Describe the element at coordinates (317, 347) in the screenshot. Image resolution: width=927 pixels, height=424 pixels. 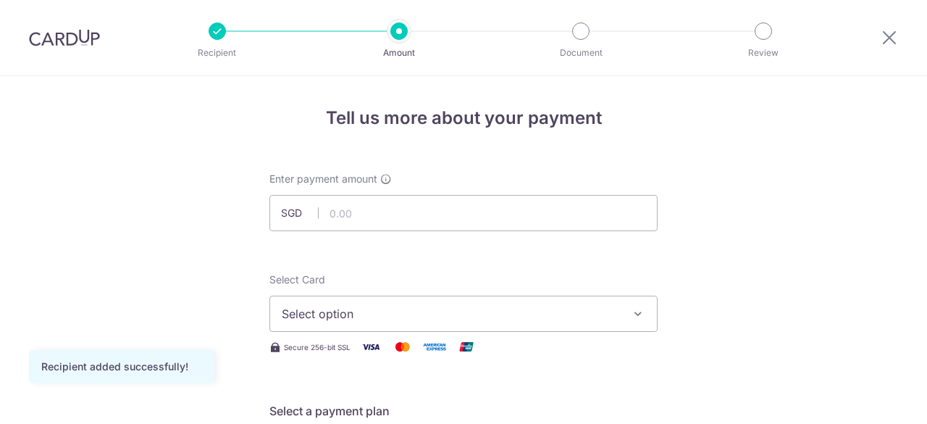
I see `span: Secure 256-bit SSL` at that location.